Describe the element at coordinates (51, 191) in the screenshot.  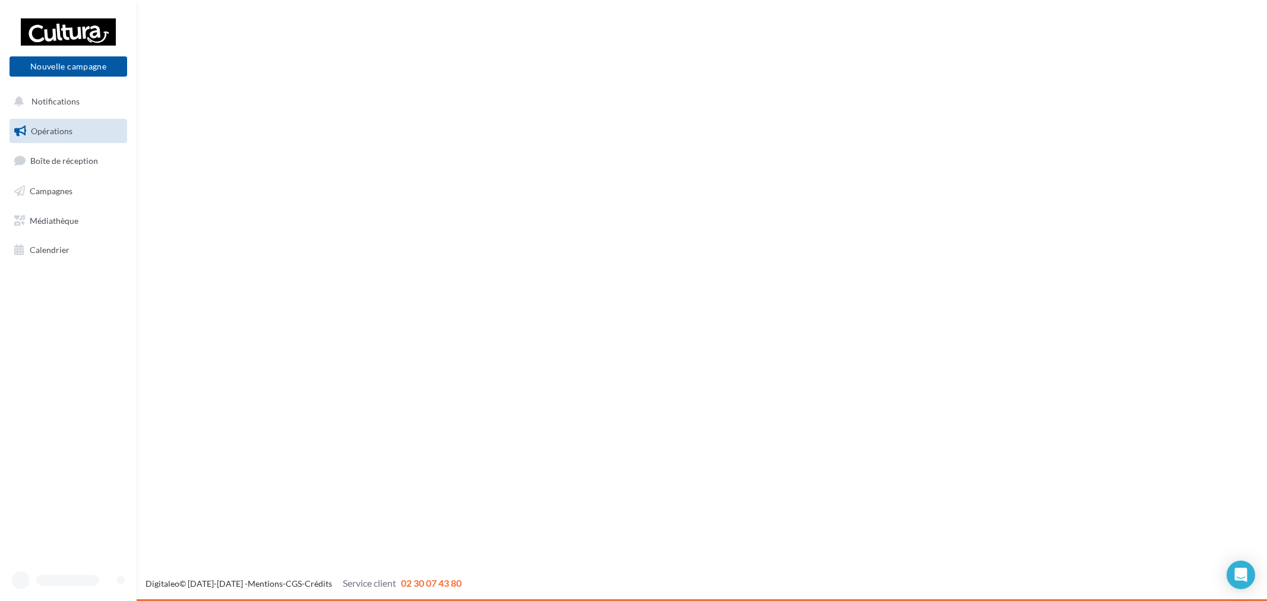
I see `span: Campagnes` at that location.